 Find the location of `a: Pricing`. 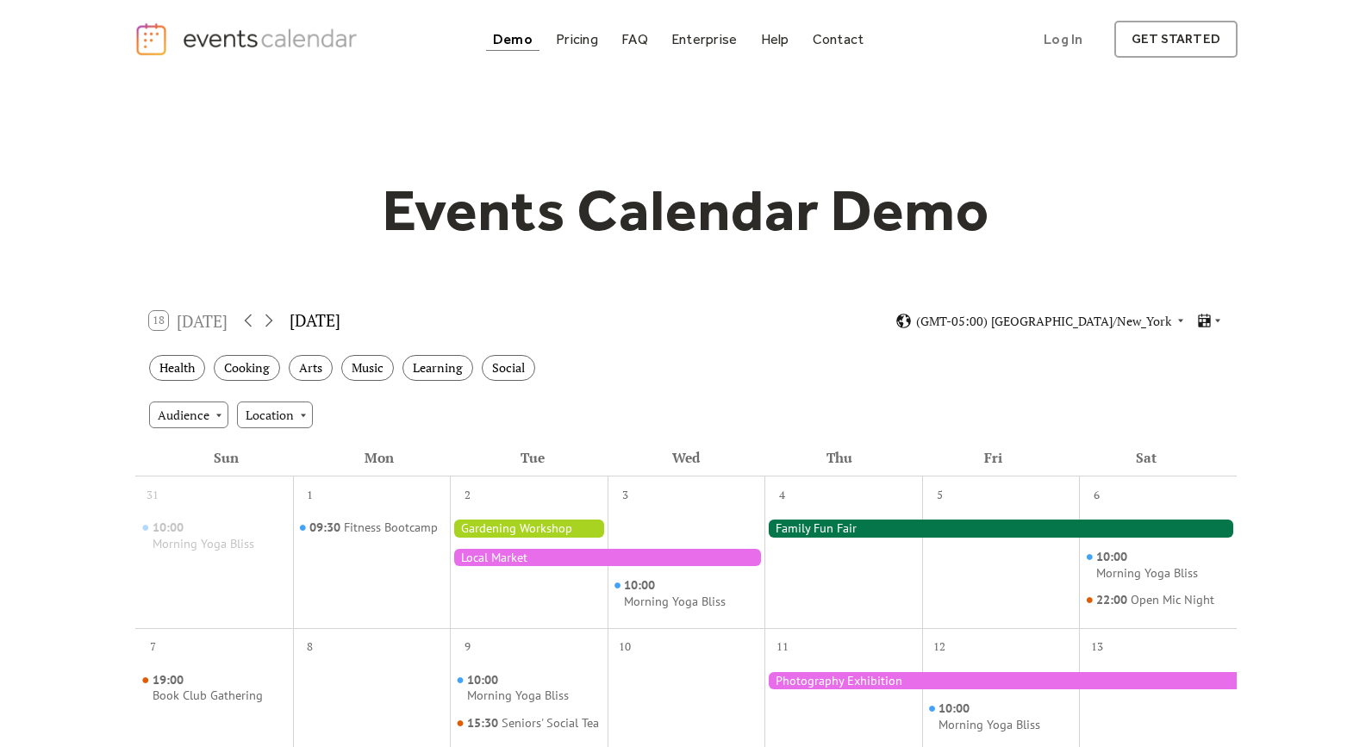

a: Pricing is located at coordinates (576, 39).